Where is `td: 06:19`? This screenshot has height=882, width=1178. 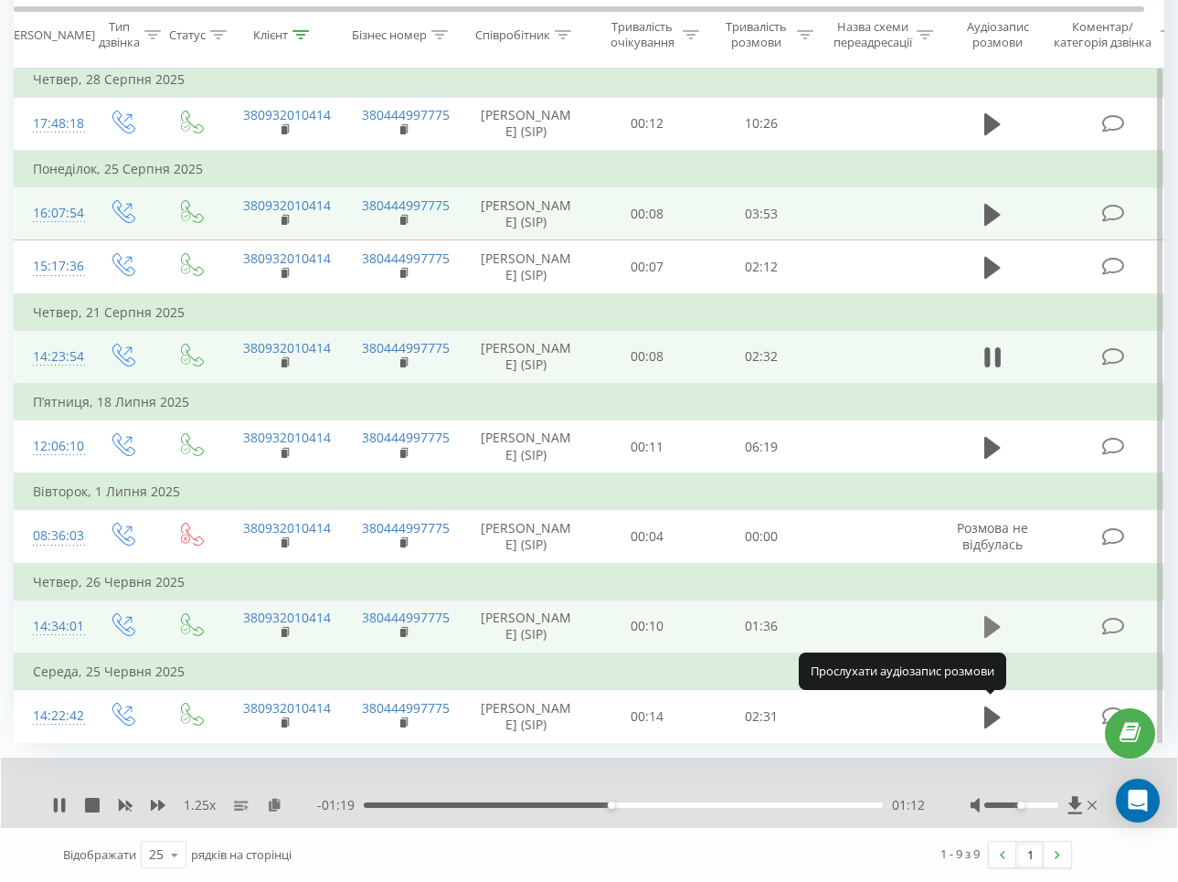
td: 06:19 is located at coordinates (761, 447).